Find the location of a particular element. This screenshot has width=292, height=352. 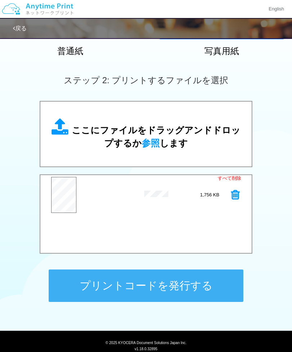

button: プリントコードを発行する is located at coordinates (146, 285).